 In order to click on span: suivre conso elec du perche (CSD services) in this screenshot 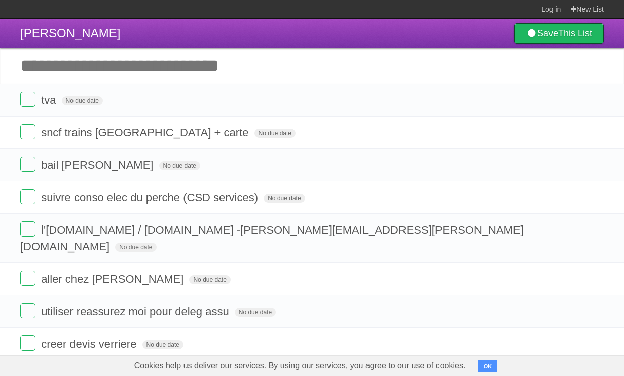, I will do `click(150, 197)`.